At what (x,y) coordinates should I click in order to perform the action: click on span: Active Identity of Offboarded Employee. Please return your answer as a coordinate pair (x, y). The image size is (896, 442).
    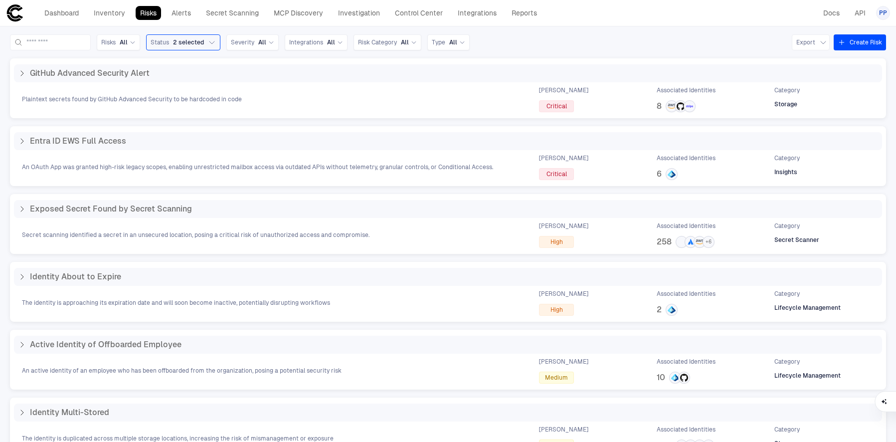
    Looking at the image, I should click on (106, 345).